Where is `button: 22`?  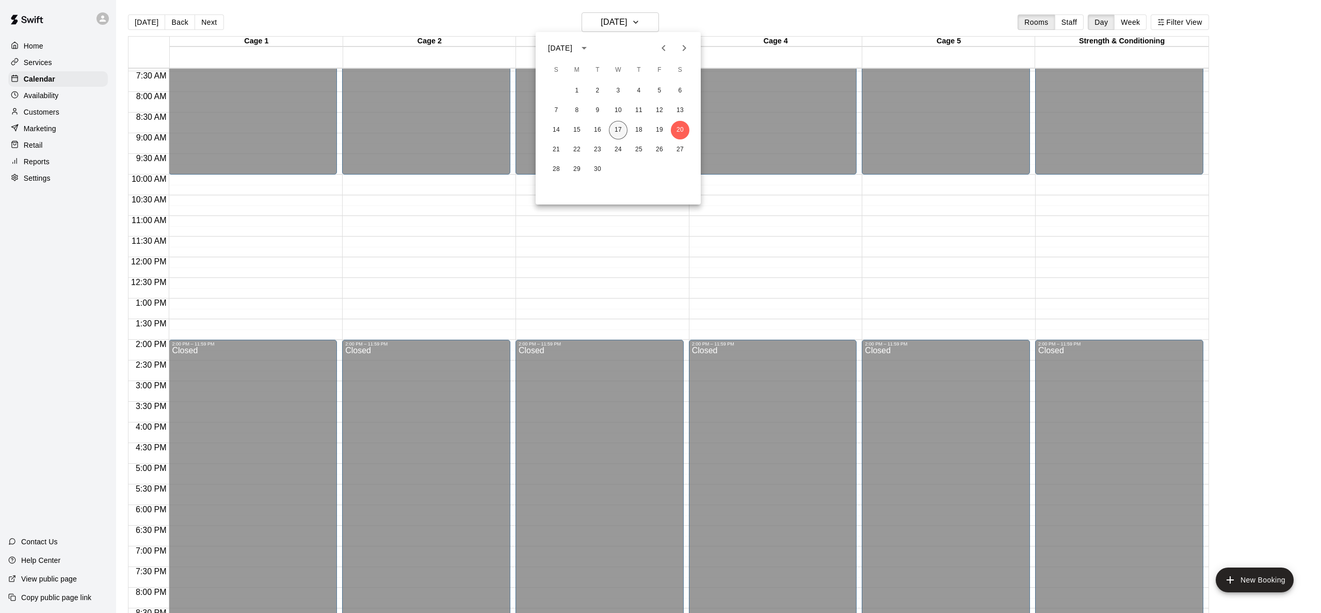
button: 22 is located at coordinates (577, 150).